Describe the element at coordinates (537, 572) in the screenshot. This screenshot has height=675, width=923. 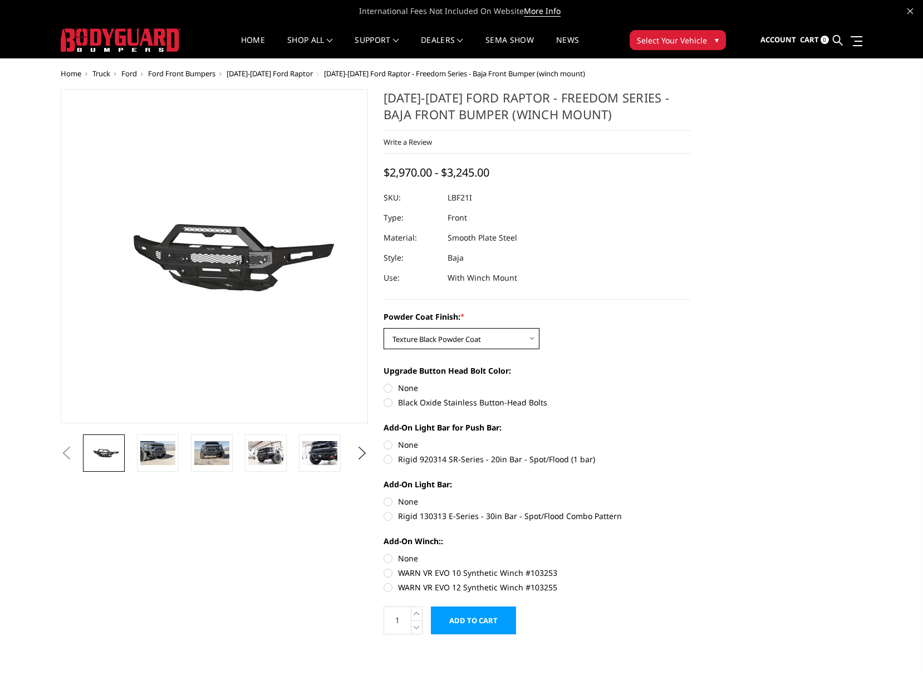
I see `label: WARN VR EVO 10 Synthetic Winch #103253` at that location.